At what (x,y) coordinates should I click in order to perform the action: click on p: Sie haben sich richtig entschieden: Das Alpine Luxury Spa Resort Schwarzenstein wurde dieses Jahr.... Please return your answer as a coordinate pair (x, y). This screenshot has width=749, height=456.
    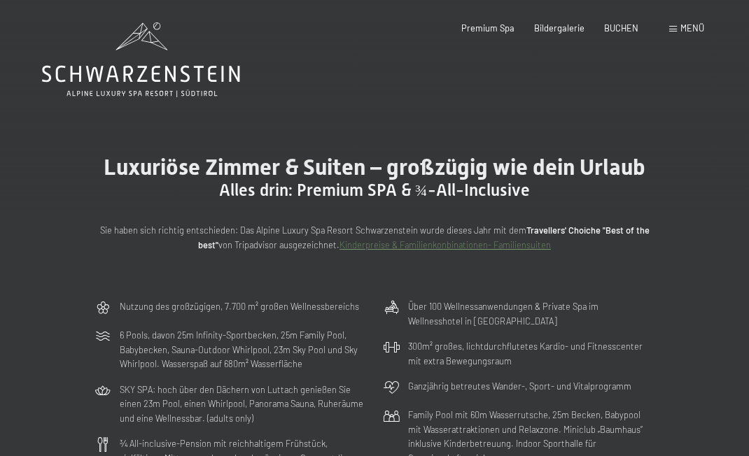
    Looking at the image, I should click on (374, 237).